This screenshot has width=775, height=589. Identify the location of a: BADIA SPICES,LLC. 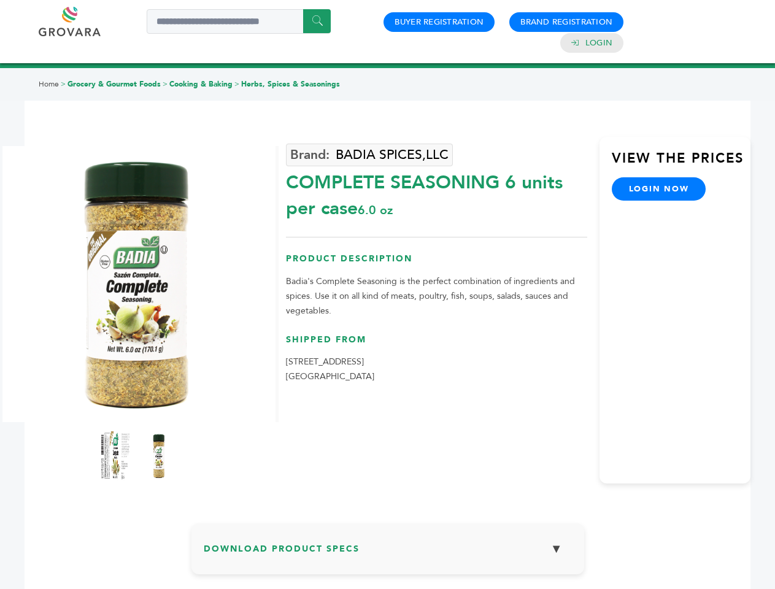
(369, 155).